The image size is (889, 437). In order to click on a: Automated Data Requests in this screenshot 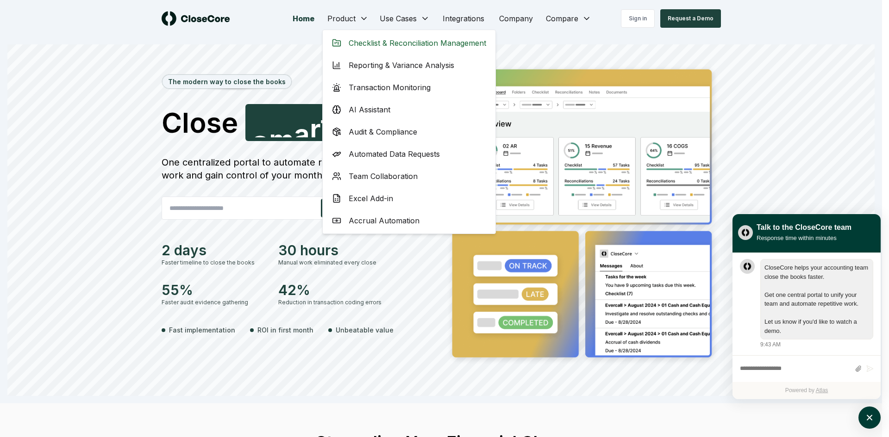, I will do `click(409, 154)`.